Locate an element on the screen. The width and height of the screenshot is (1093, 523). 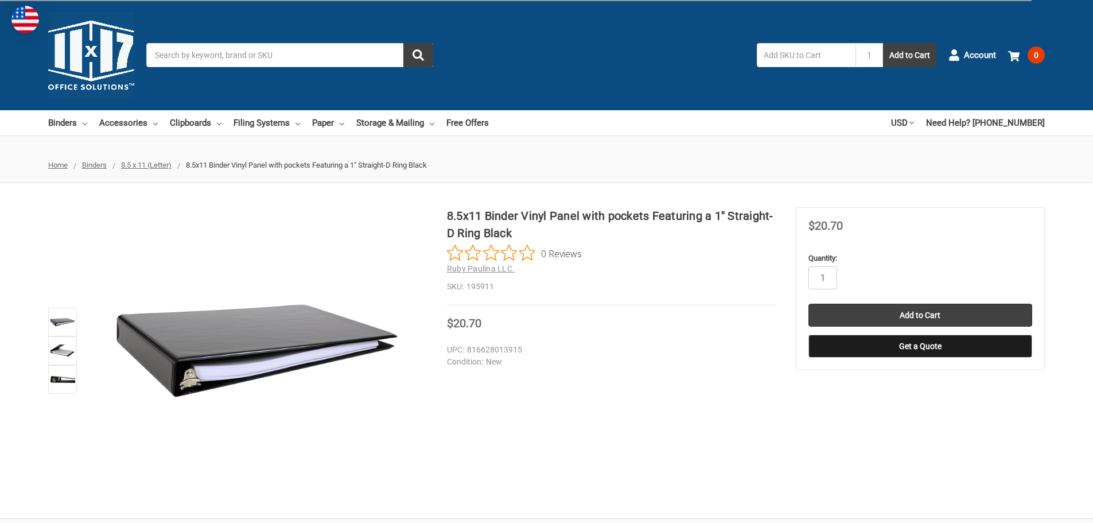
a: Ruby Paulina LLC. is located at coordinates (481, 268).